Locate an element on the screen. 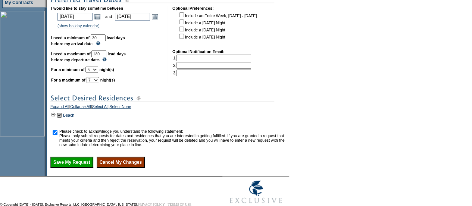  td: 1. is located at coordinates (212, 58).